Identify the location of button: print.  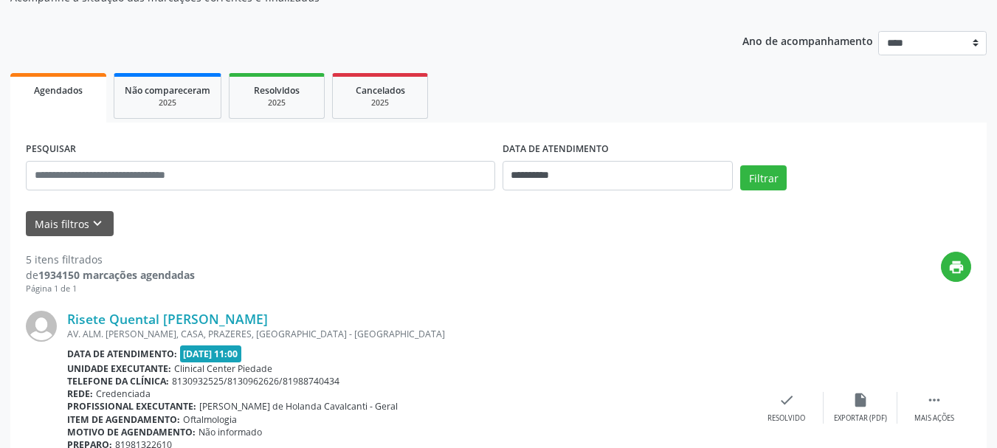
(956, 266).